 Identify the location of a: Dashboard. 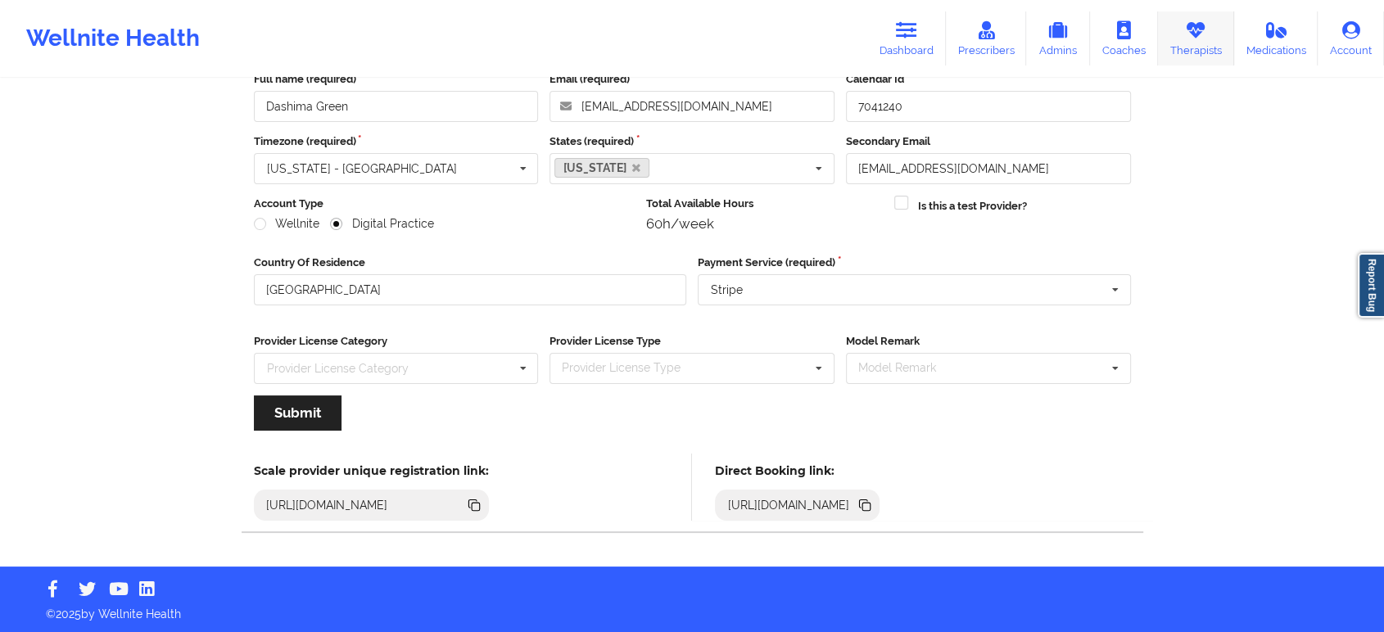
(906, 38).